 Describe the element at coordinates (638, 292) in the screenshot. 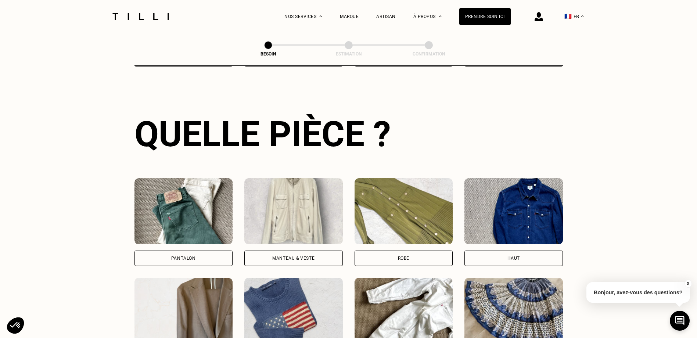

I see `p: Bonjour, avez-vous des questions?` at that location.